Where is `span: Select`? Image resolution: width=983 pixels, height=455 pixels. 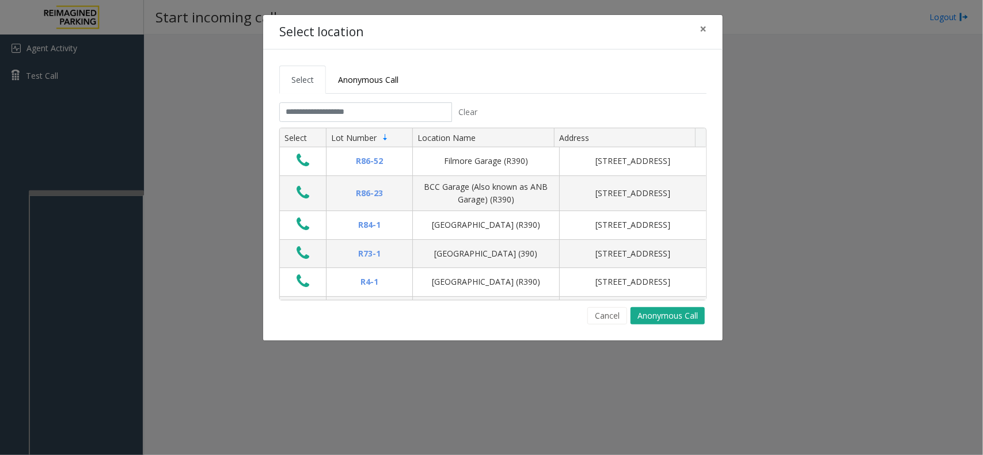
span: Select is located at coordinates (302, 79).